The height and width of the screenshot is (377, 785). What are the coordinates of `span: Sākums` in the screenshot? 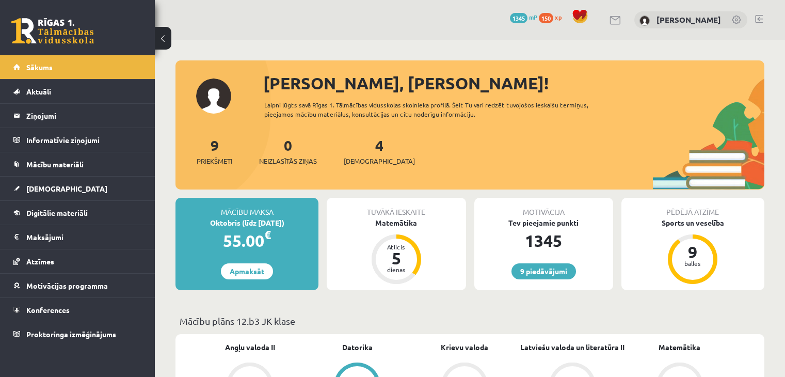 It's located at (39, 67).